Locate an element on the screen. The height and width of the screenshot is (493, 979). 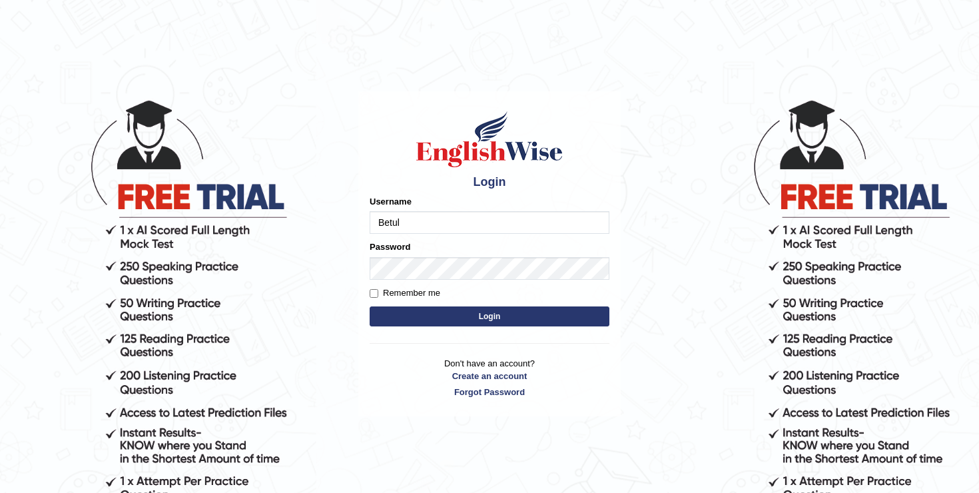
button: Login is located at coordinates (489, 316).